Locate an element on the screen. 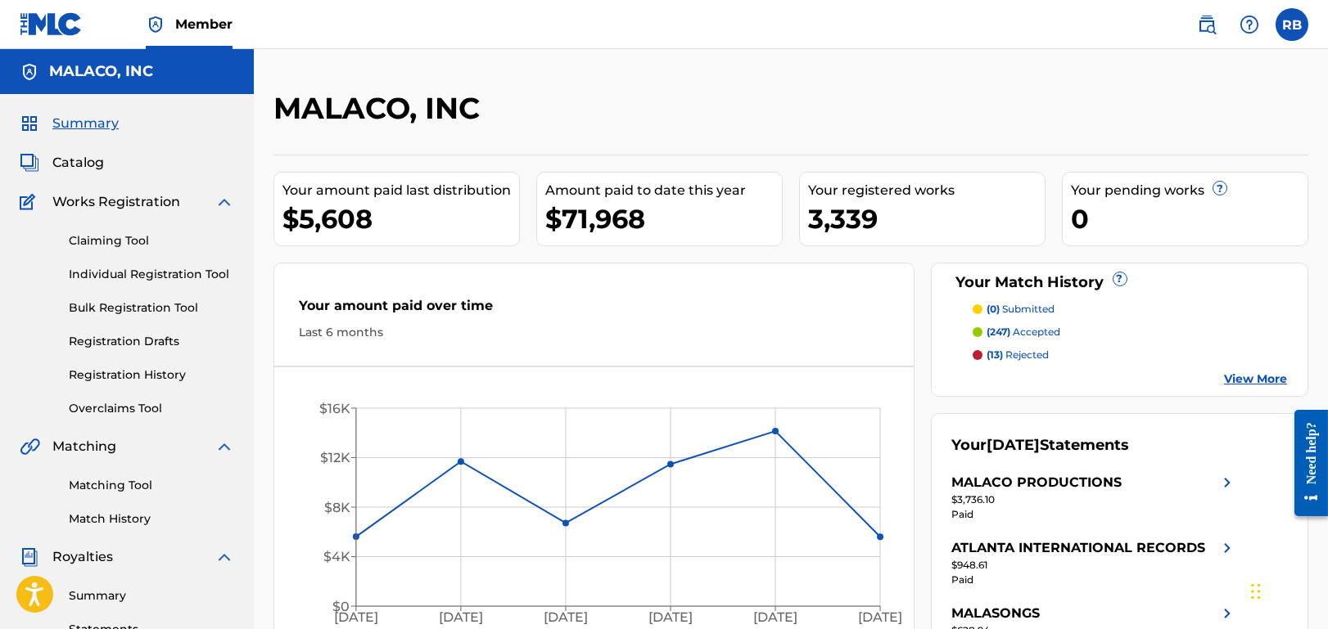 This screenshot has height=629, width=1328. div: Your amount paid over time is located at coordinates (593, 310).